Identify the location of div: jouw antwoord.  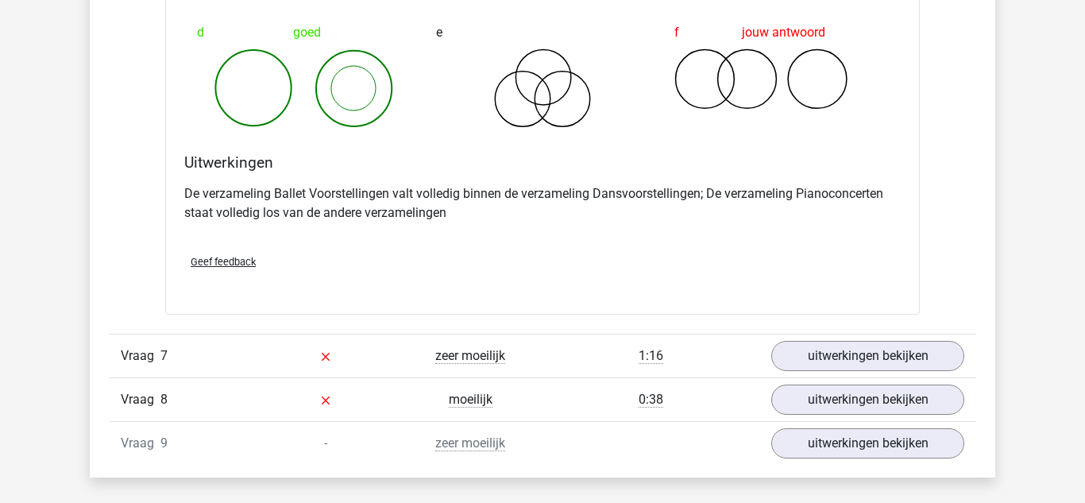
(781, 33).